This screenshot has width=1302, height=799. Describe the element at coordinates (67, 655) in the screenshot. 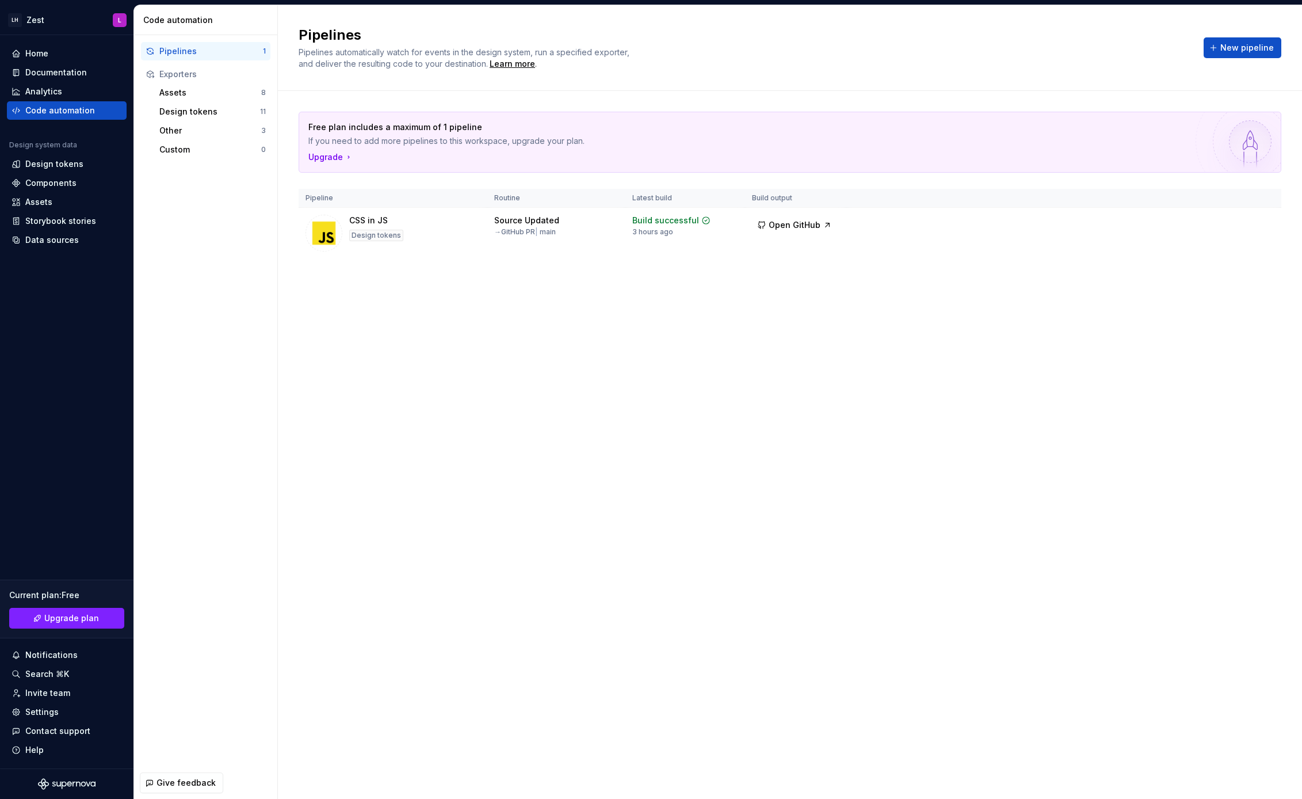

I see `button: Notifications` at that location.